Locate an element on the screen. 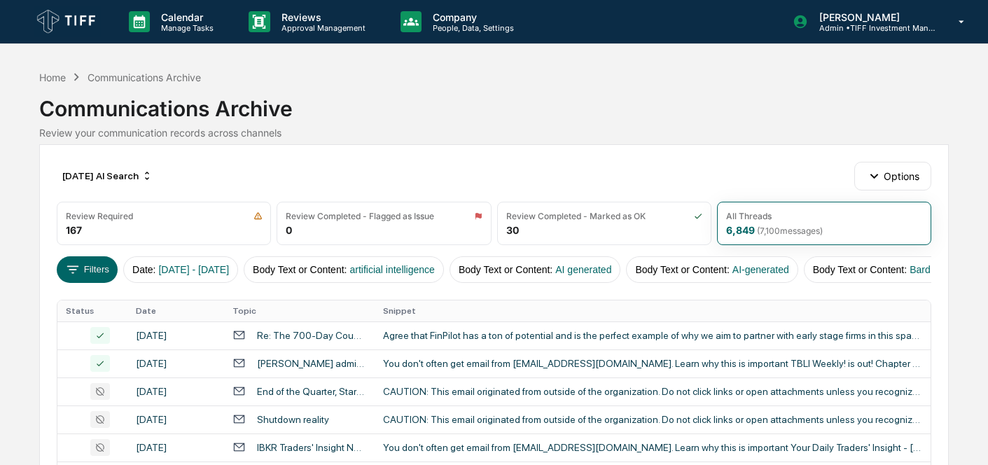 This screenshot has height=465, width=988. p: Company is located at coordinates (471, 17).